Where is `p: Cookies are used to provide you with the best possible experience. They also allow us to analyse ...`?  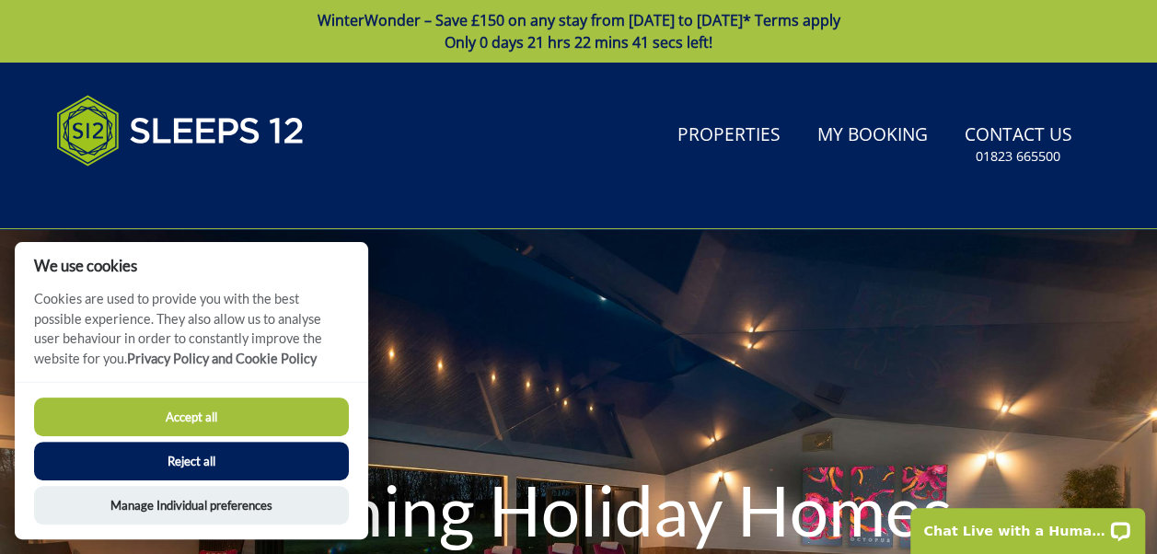 p: Cookies are used to provide you with the best possible experience. They also allow us to analyse ... is located at coordinates (191, 335).